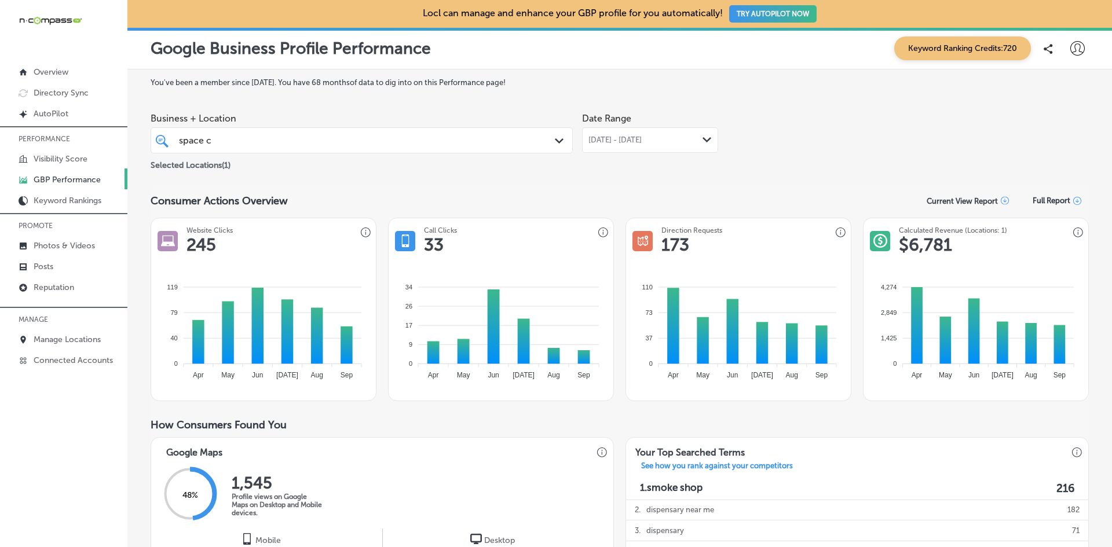 The image size is (1112, 547). I want to click on span: Consumer Actions Overview, so click(219, 201).